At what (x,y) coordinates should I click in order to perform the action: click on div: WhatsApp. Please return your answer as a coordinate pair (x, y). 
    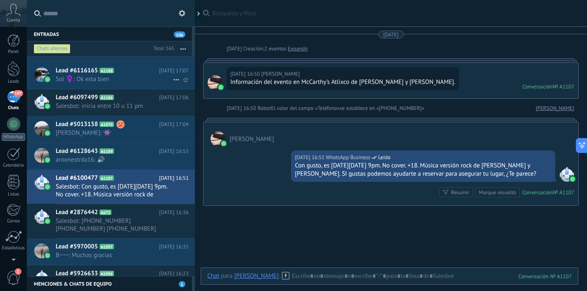
    Looking at the image, I should click on (13, 137).